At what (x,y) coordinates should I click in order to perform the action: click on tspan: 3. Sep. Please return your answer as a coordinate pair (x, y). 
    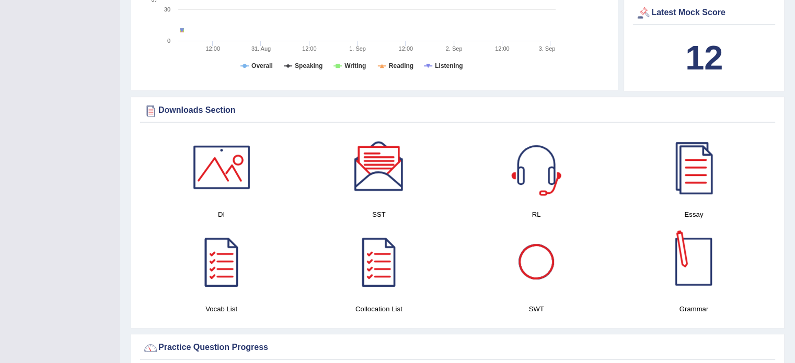
    Looking at the image, I should click on (547, 49).